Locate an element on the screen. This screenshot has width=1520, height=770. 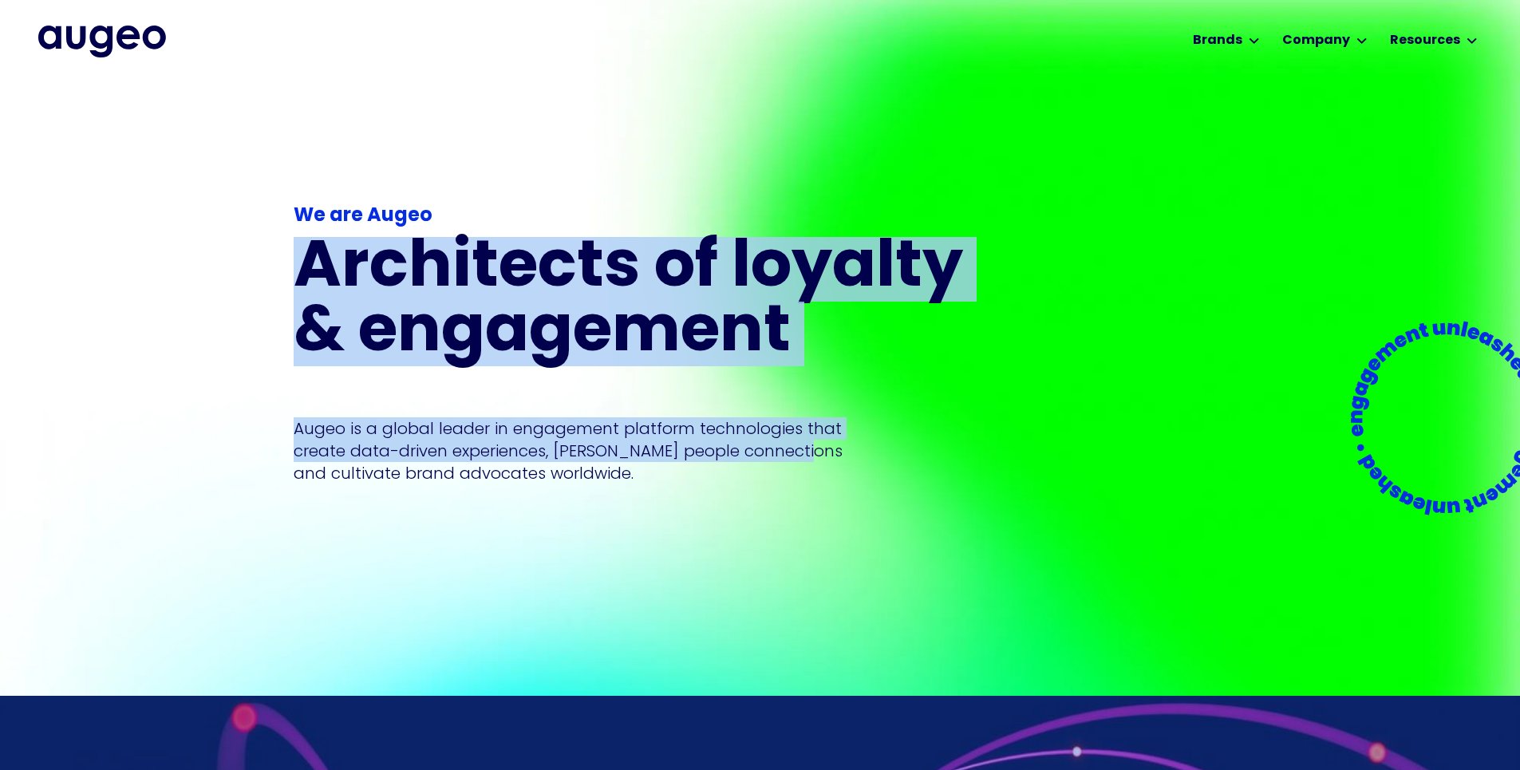
div: We are Augeo is located at coordinates (638, 216).